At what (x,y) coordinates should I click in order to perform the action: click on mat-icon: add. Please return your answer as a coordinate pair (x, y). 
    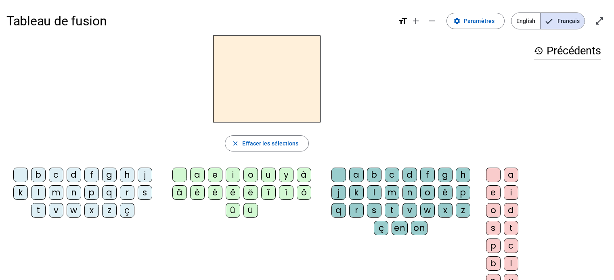
    Looking at the image, I should click on (416, 21).